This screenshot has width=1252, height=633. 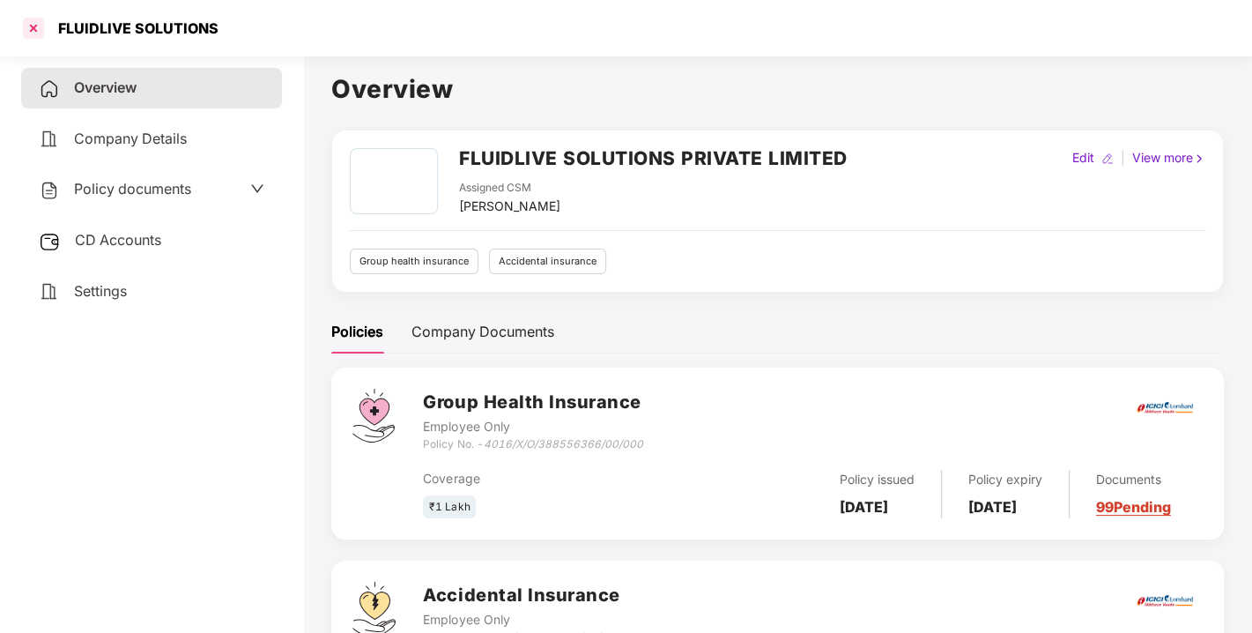 I want to click on div: Coverage, so click(x=553, y=479).